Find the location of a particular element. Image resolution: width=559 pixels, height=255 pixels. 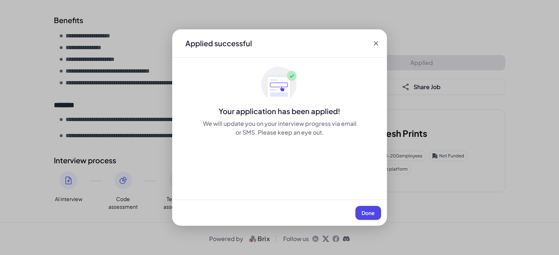

div: Applied successful is located at coordinates (219, 43).